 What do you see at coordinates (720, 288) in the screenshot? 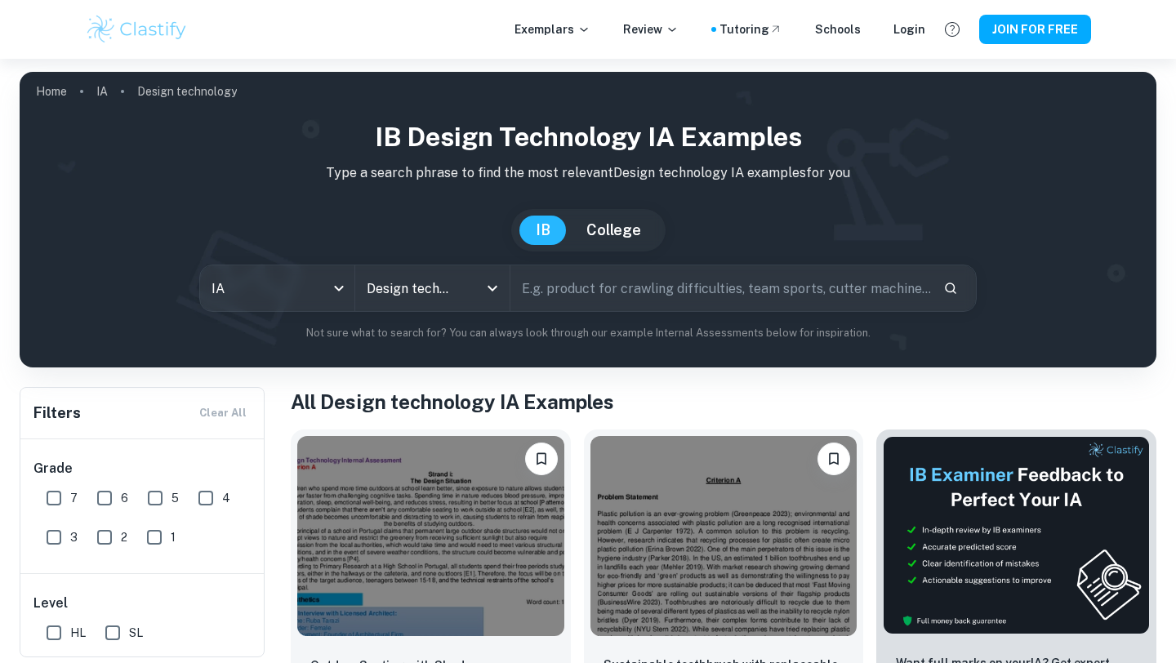
I see `input: E.g. product for crawling difficulties, team sports, cutter machine...` at bounding box center [720, 288].